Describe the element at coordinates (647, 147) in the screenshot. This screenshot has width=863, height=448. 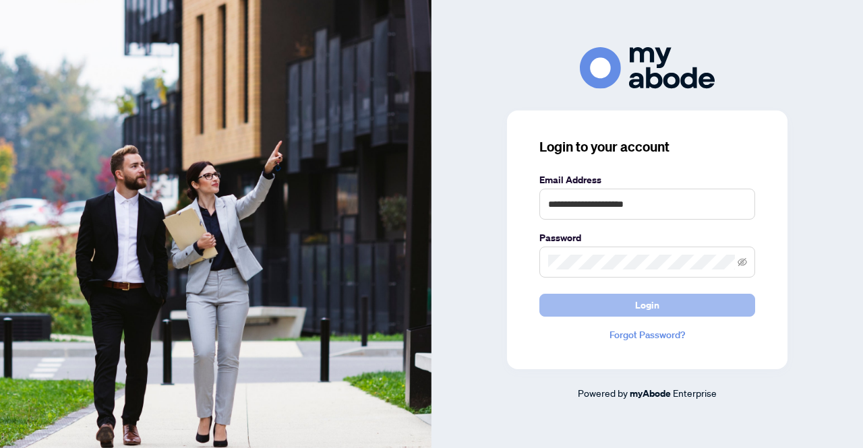
I see `h3: Login to your account` at that location.